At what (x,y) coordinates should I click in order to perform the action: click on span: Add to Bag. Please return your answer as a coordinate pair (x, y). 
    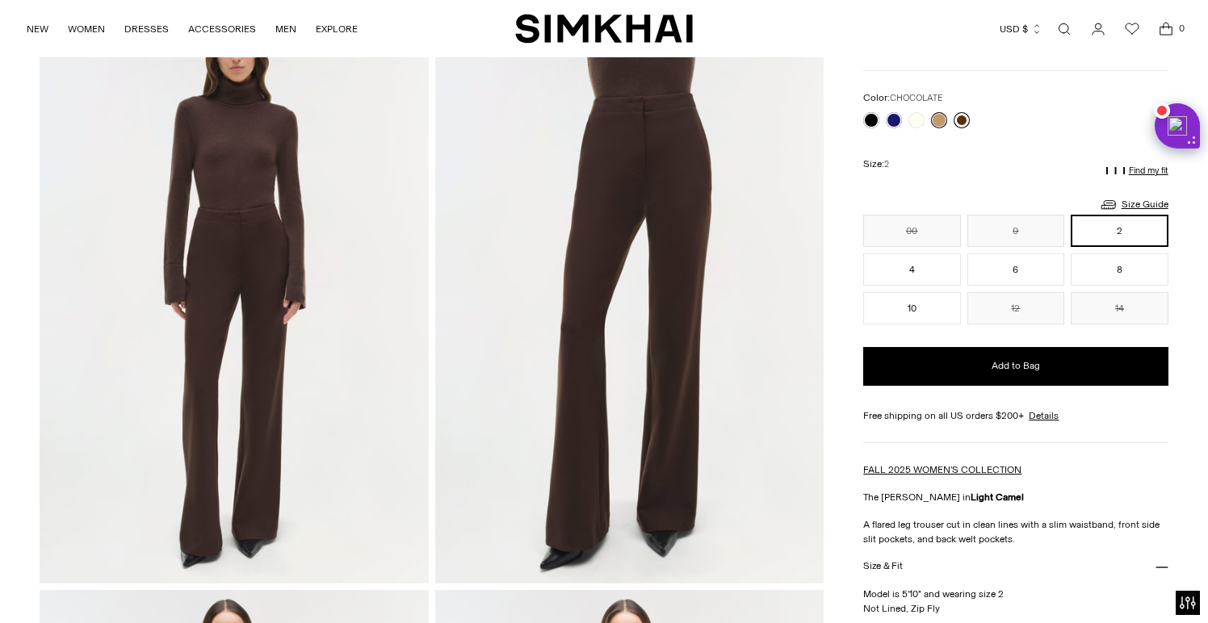
    Looking at the image, I should click on (1016, 366).